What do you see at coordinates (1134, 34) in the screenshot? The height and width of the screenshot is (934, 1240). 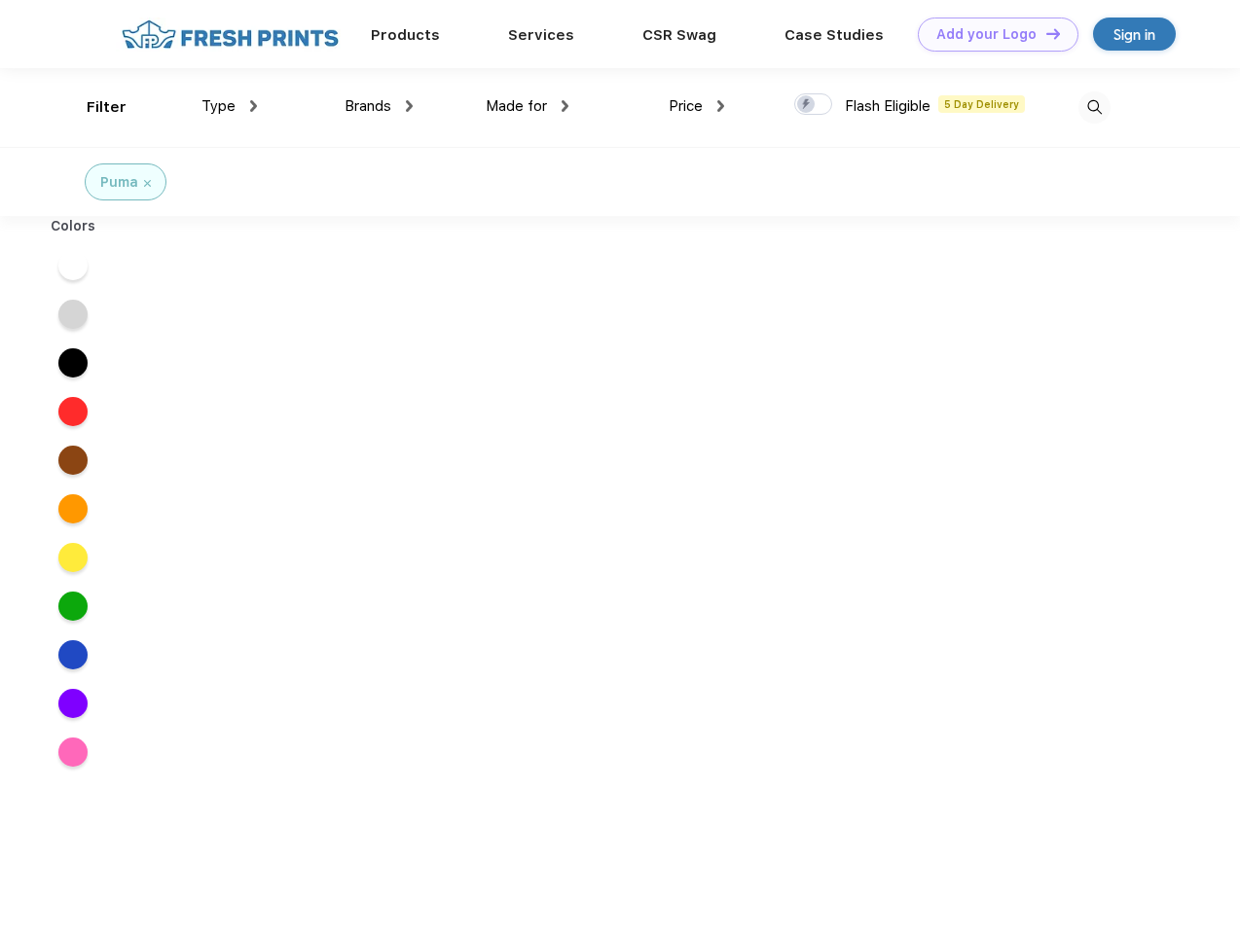 I see `div: Sign in` at bounding box center [1134, 34].